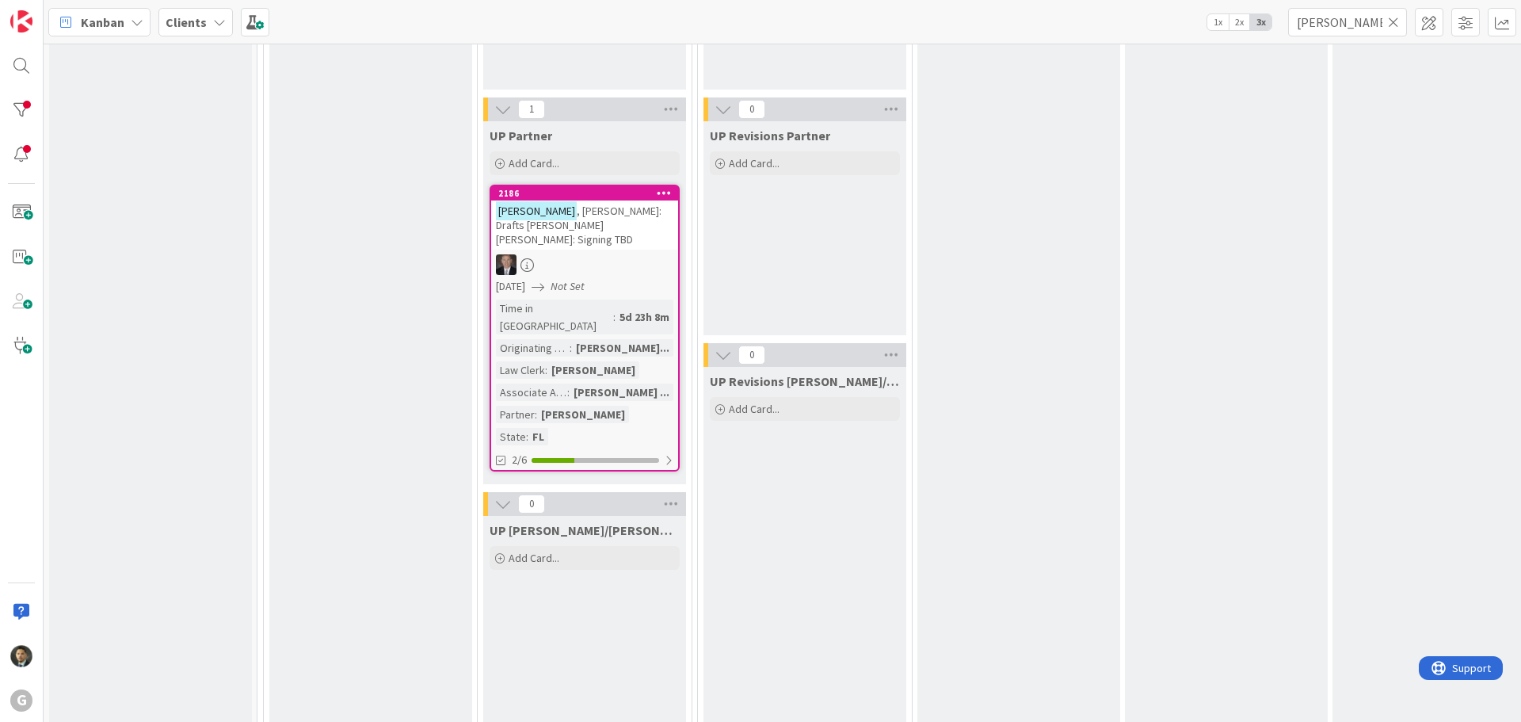 The height and width of the screenshot is (722, 1521). Describe the element at coordinates (532, 392) in the screenshot. I see `div: Associate Assigned` at that location.